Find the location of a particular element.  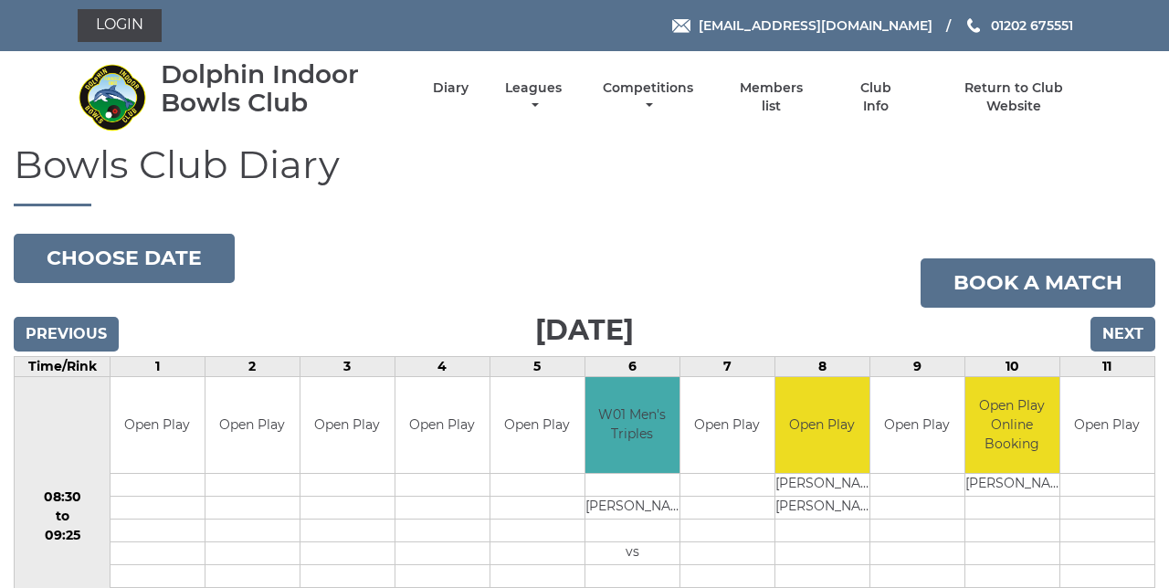

input: Previous is located at coordinates (66, 334).